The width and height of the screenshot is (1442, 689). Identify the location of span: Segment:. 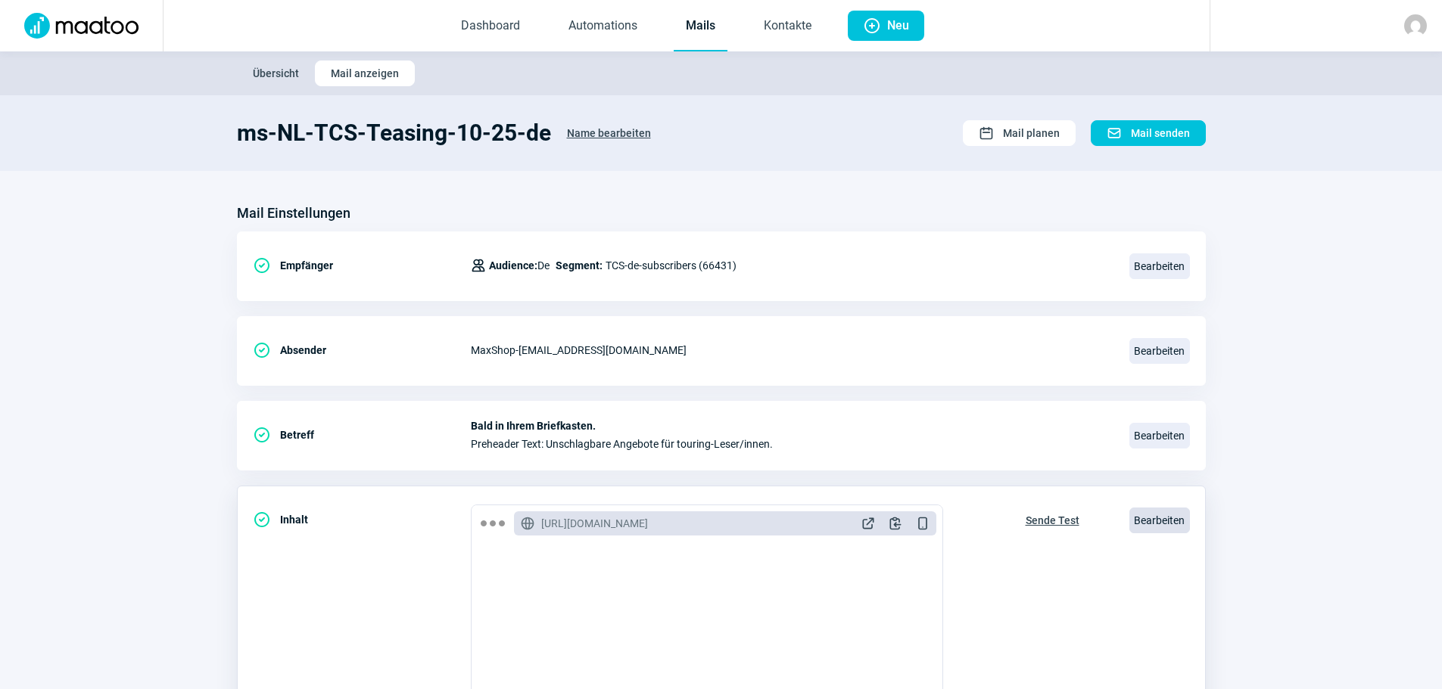
(579, 266).